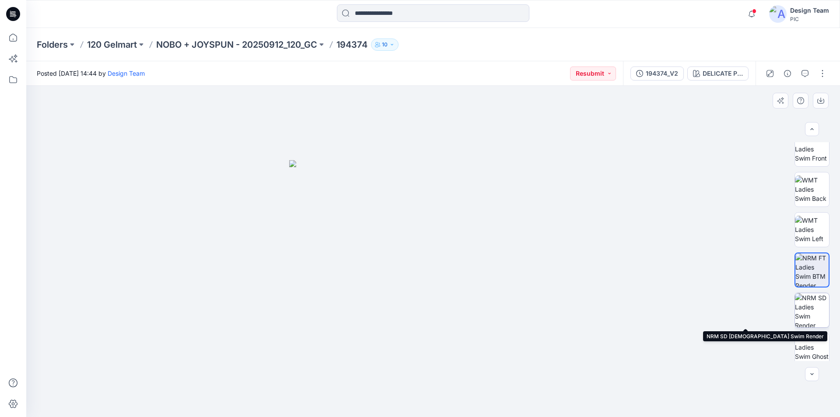 This screenshot has height=417, width=840. What do you see at coordinates (384, 45) in the screenshot?
I see `p: 10` at bounding box center [384, 45].